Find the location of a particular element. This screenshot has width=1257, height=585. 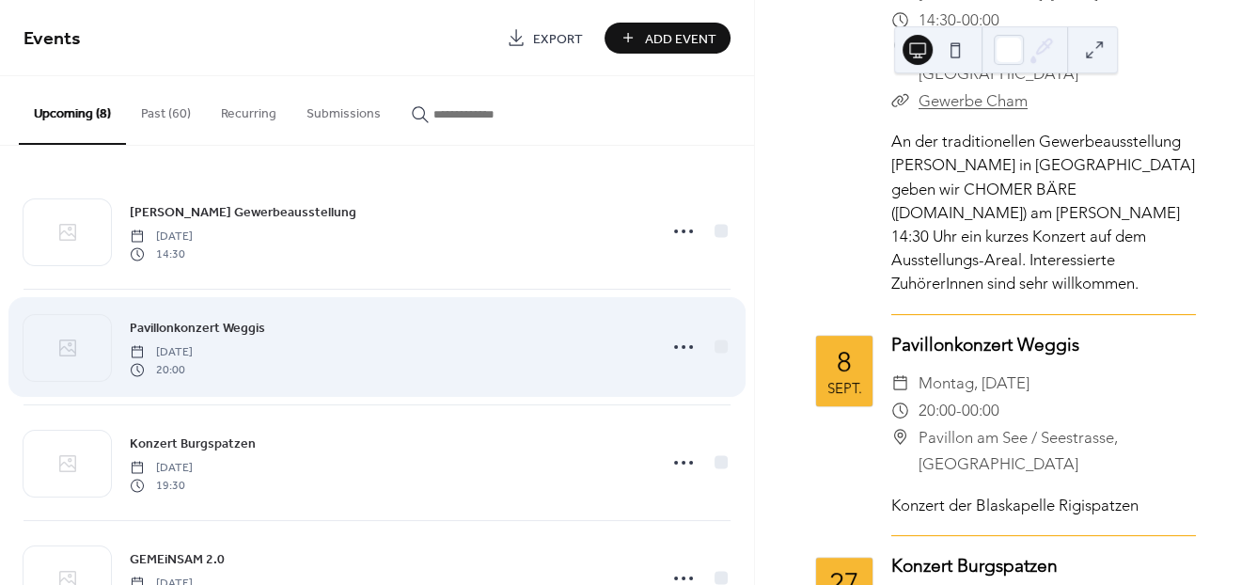

a: Add Event is located at coordinates (667, 38).